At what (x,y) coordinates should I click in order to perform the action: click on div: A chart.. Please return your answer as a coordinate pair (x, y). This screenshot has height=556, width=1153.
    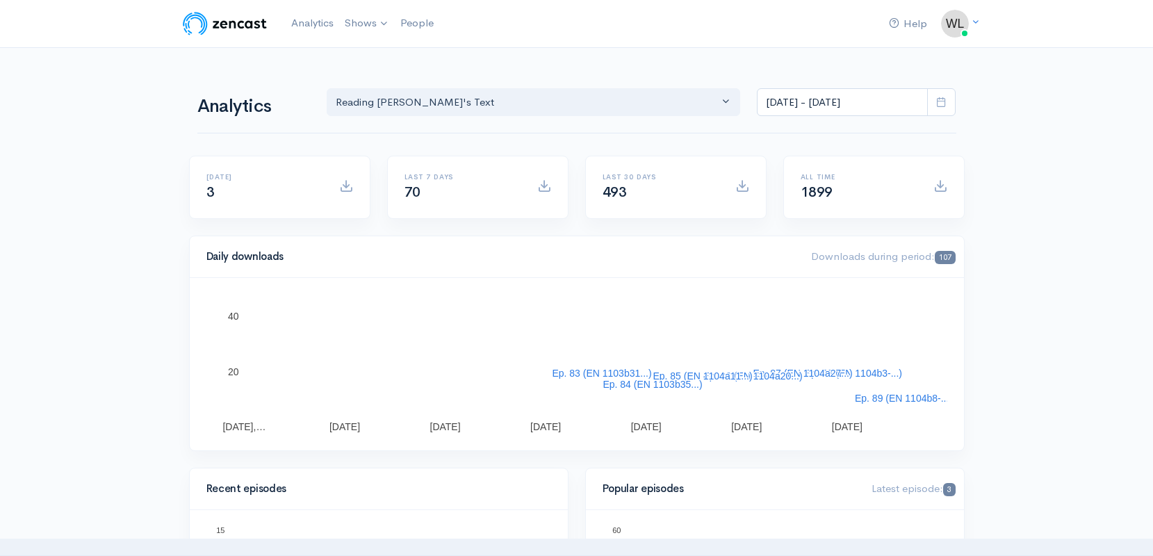
    Looking at the image, I should click on (577, 364).